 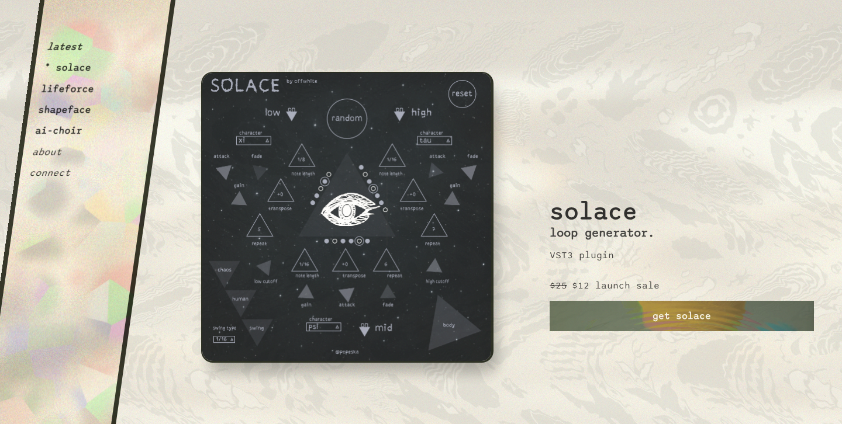 What do you see at coordinates (602, 233) in the screenshot?
I see `h3: loop generator.` at bounding box center [602, 233].